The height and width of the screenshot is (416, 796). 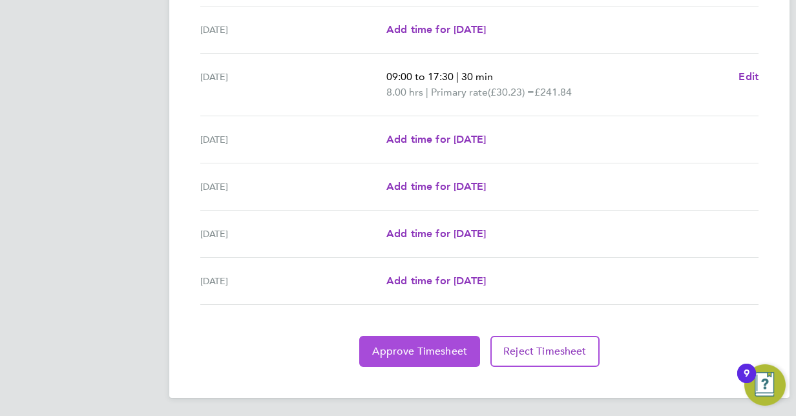 I want to click on span: Edit, so click(x=748, y=76).